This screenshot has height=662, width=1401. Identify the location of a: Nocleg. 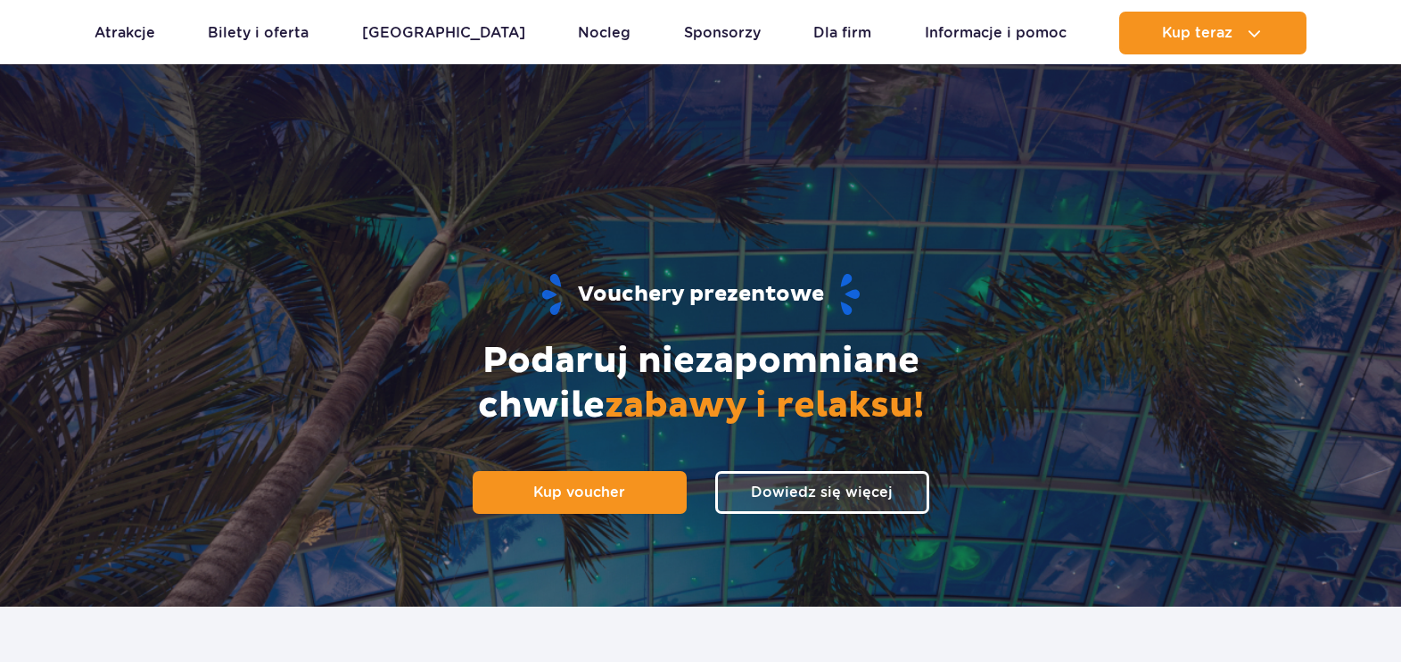
(604, 33).